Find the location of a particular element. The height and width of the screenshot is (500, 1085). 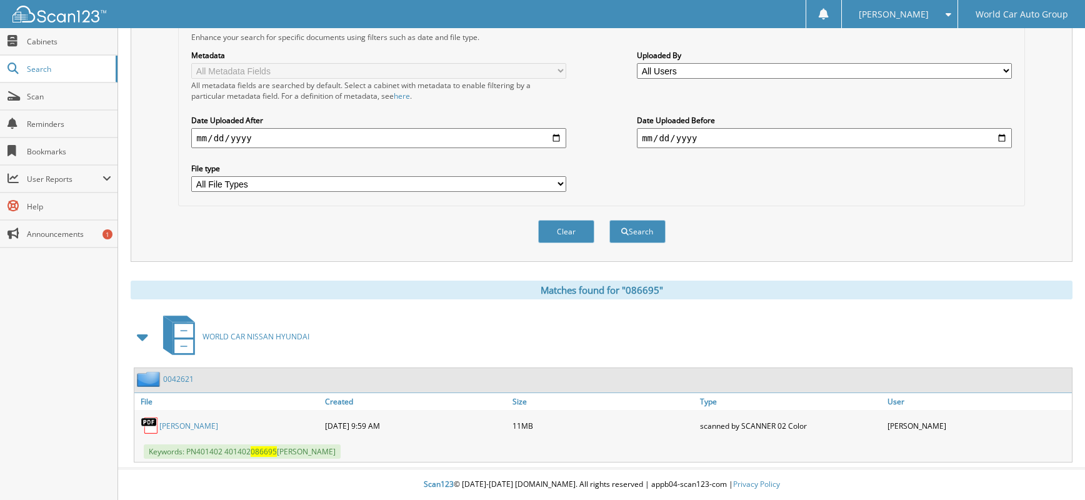

div: Enhance your search for specific documents using filters such as date and file type. is located at coordinates (602, 37).